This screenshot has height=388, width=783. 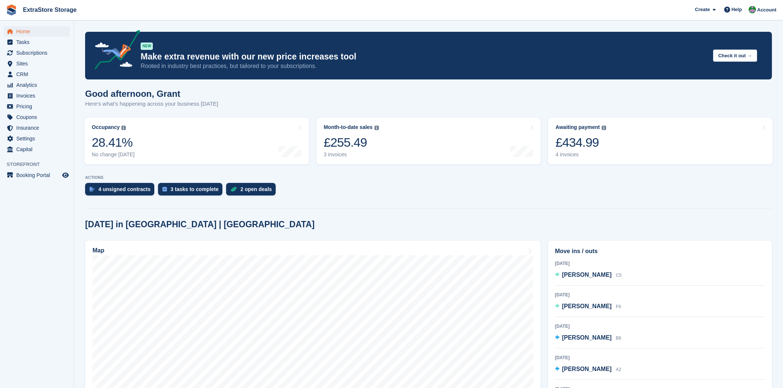 What do you see at coordinates (38, 107) in the screenshot?
I see `span: Pricing` at bounding box center [38, 107].